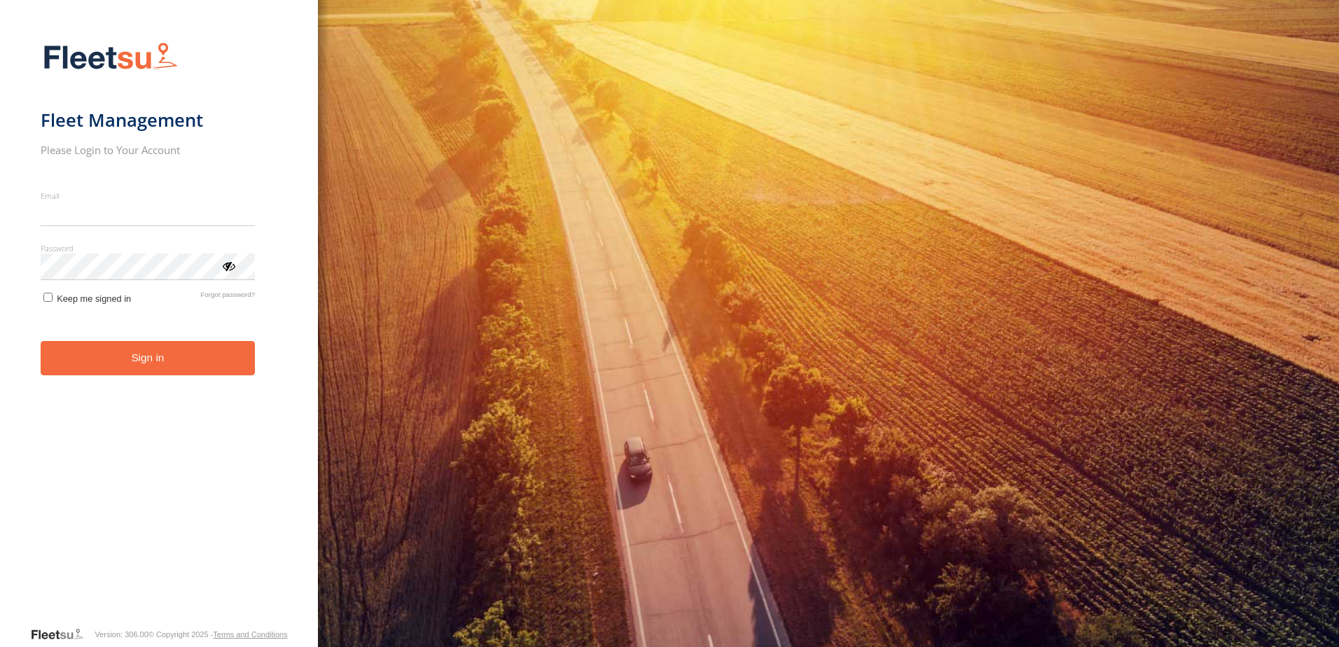  I want to click on h2: Please Login to Your Account, so click(148, 150).